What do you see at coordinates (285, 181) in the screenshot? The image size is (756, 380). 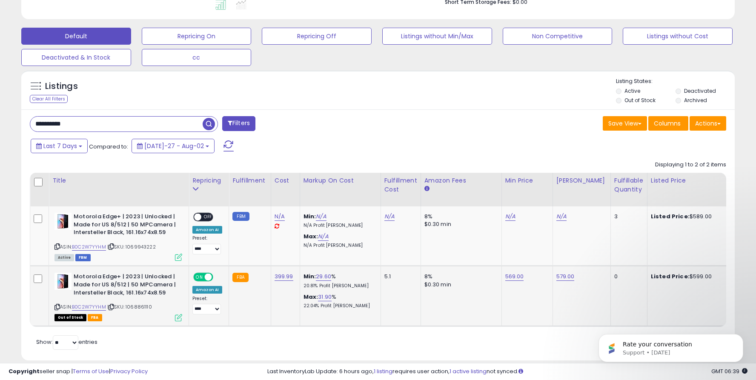 I see `div: Cost` at bounding box center [285, 181].